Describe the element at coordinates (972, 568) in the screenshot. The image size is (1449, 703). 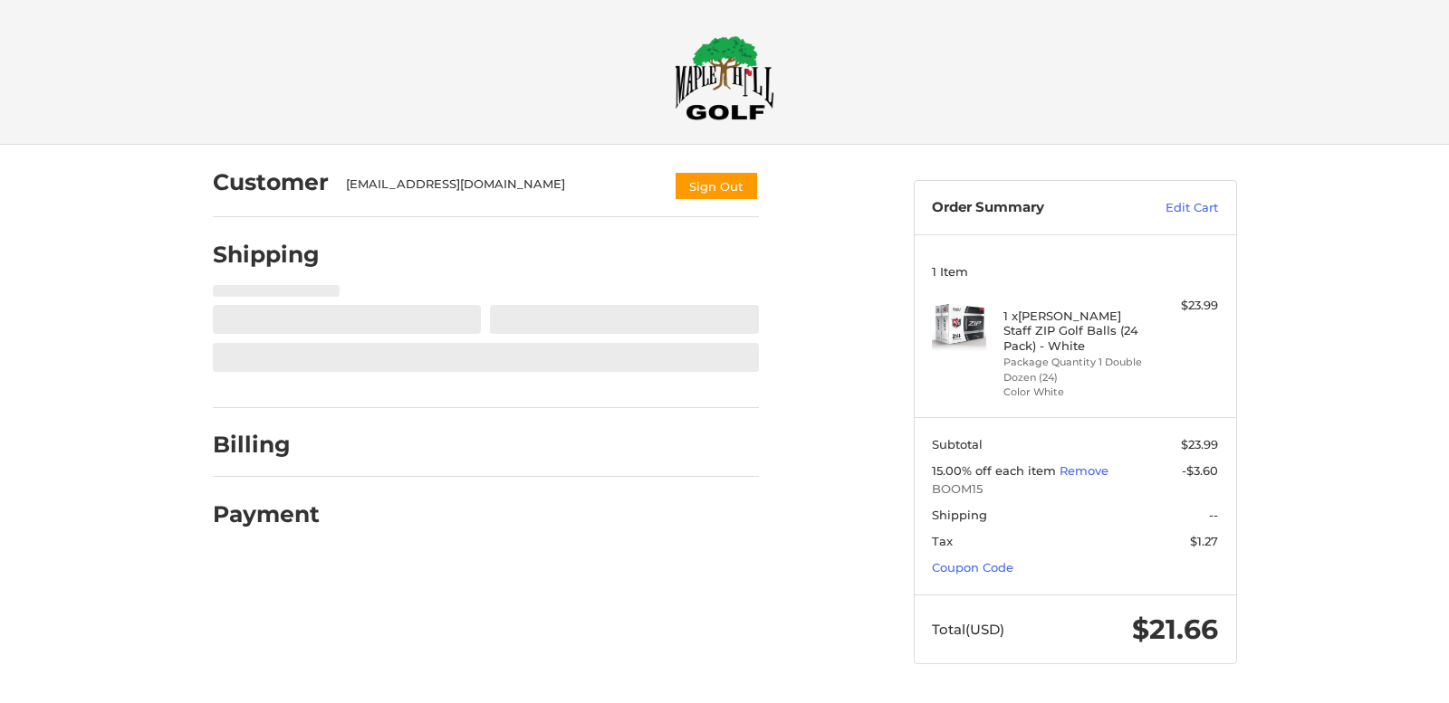
I see `a: Coupon Code` at that location.